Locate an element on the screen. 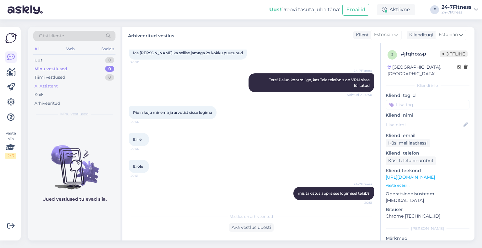 The width and height of the screenshot is (482, 248). p: Vaata edasi ... is located at coordinates (428, 186).